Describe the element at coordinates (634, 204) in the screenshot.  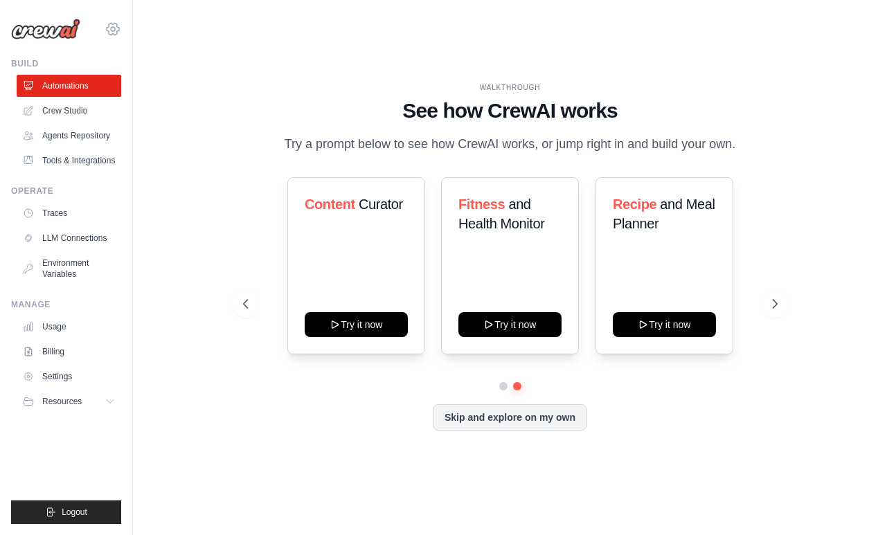
I see `span: Recipe` at that location.